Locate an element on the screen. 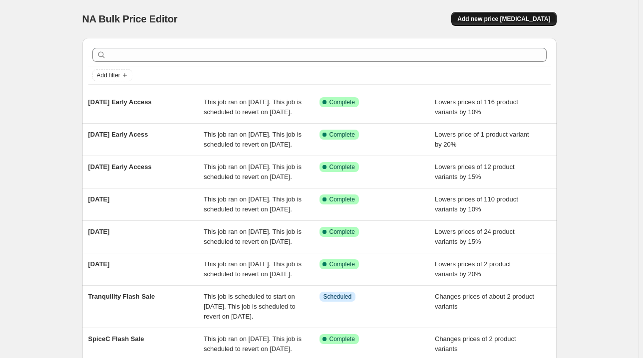  span: Tranquility Flash Sale is located at coordinates (122, 297).